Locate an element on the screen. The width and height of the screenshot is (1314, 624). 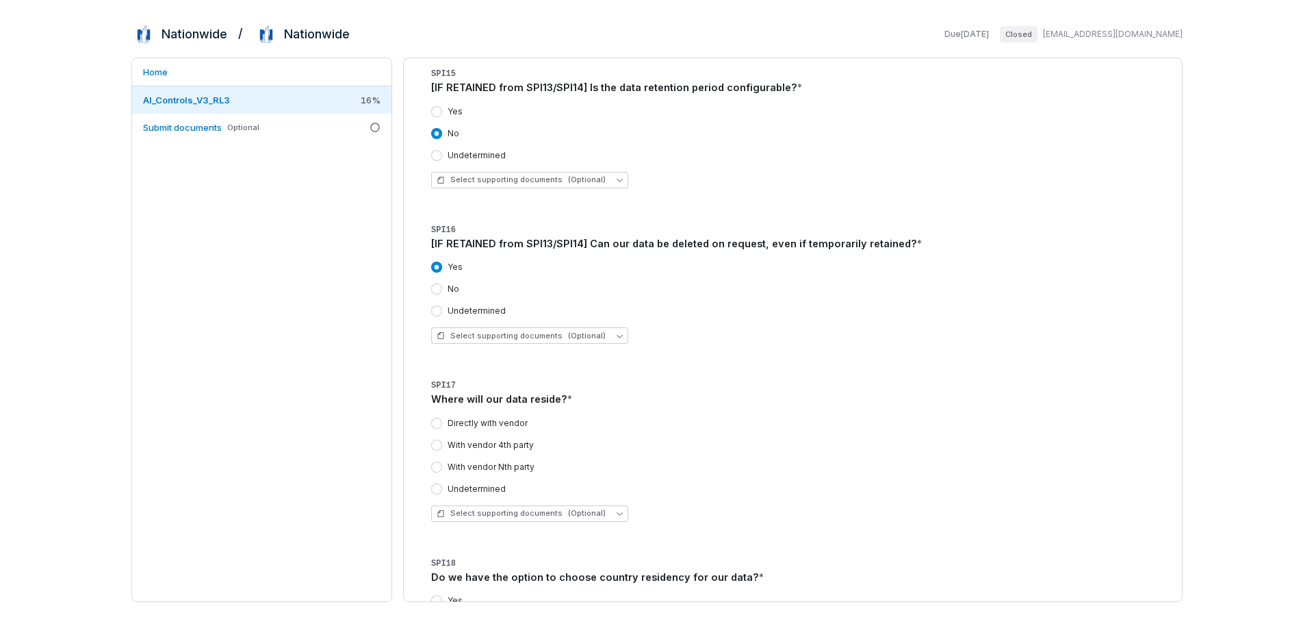
div: Where will our data reside? is located at coordinates (793, 399).